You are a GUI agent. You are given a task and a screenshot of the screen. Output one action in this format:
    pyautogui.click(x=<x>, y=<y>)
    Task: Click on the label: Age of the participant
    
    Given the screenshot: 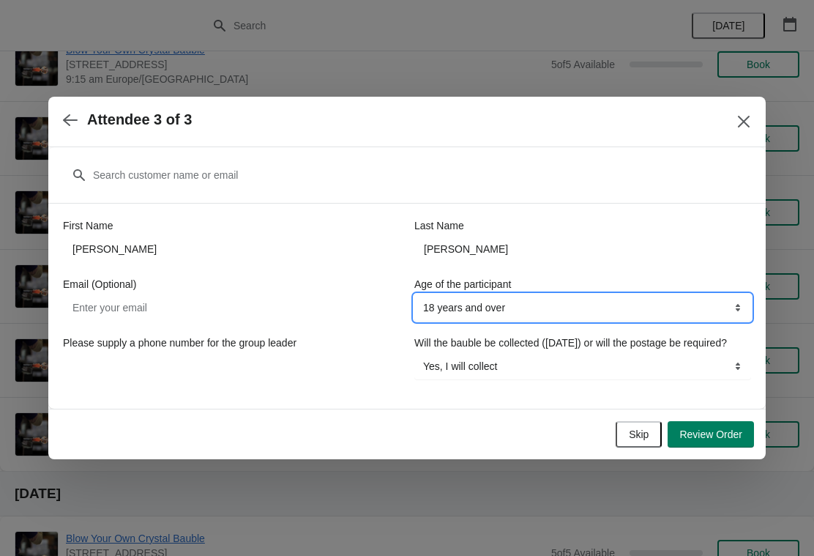 What is the action you would take?
    pyautogui.click(x=463, y=284)
    